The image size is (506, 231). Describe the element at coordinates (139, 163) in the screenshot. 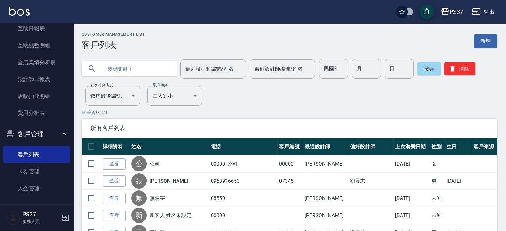

I see `div: 公` at that location.